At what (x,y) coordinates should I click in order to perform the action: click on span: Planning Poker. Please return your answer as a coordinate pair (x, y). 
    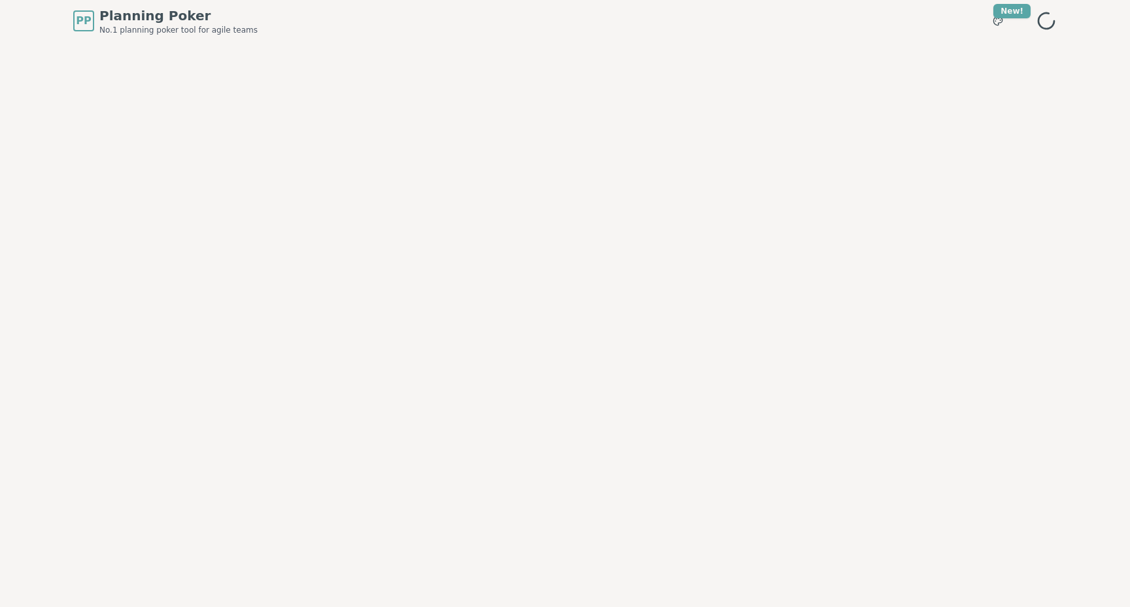
    Looking at the image, I should click on (178, 16).